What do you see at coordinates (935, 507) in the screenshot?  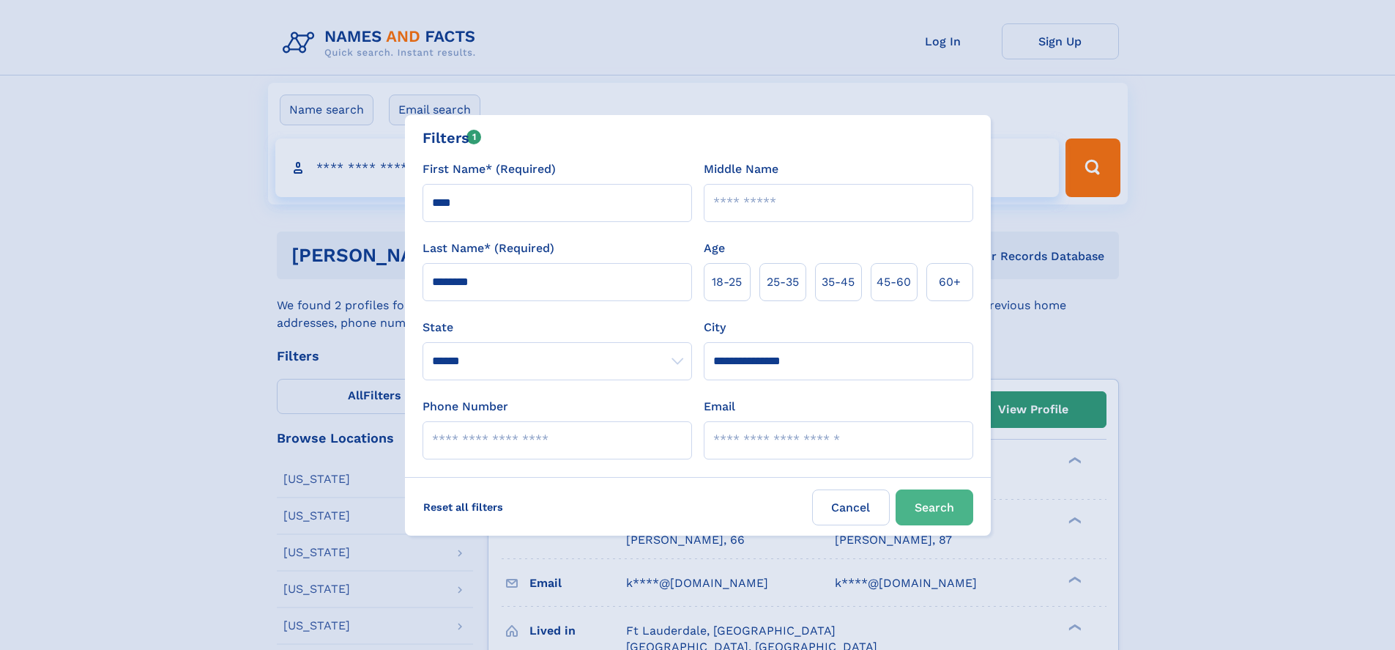 I see `button: Search` at bounding box center [935, 507].